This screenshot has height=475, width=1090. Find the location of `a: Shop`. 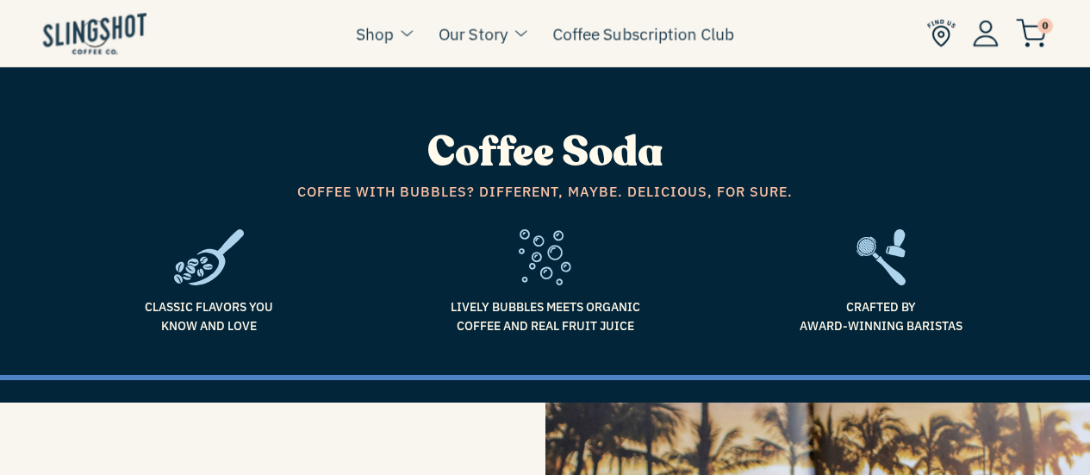

a: Shop is located at coordinates (375, 34).